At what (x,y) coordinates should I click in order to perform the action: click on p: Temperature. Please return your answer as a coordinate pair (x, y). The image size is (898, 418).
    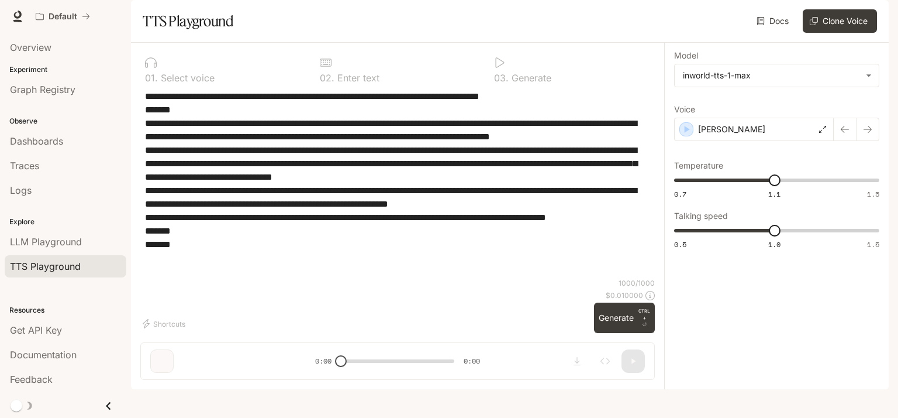
    Looking at the image, I should click on (699, 166).